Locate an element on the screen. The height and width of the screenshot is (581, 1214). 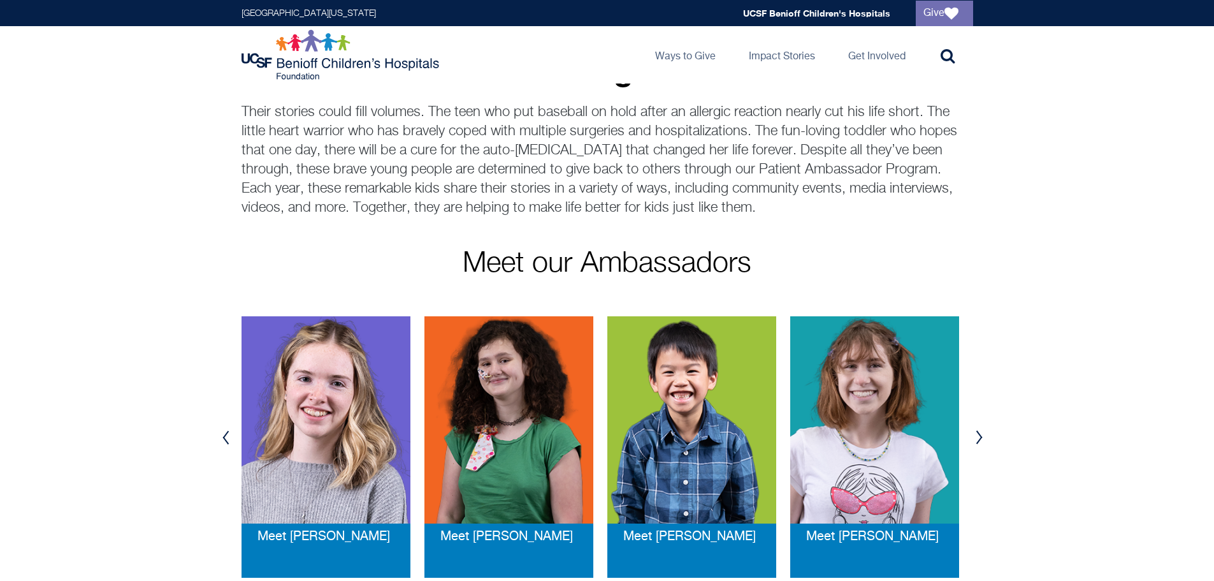
button: Next is located at coordinates (979, 437).